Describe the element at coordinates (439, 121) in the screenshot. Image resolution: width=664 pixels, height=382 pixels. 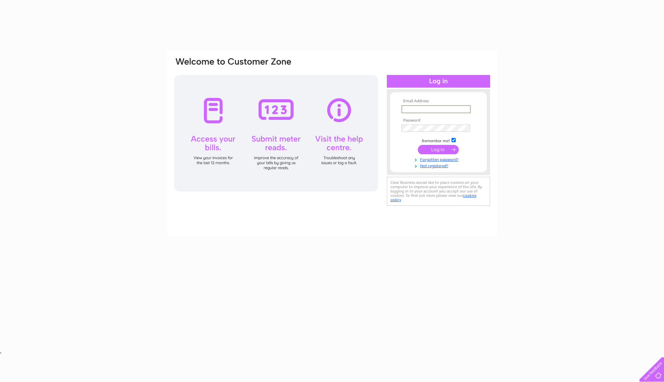
I see `th: Password:` at that location.